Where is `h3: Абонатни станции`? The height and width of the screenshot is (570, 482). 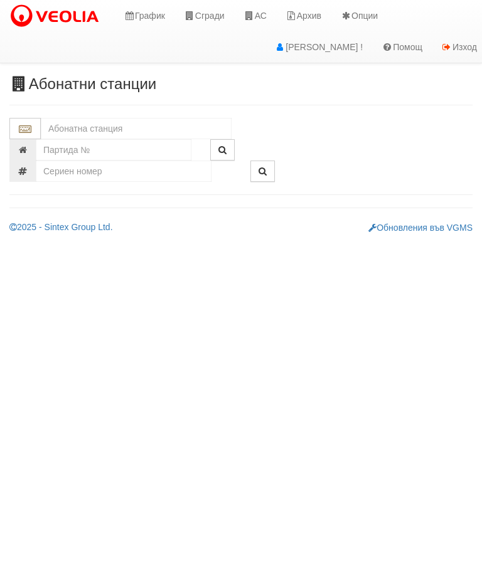 h3: Абонатни станции is located at coordinates (241, 84).